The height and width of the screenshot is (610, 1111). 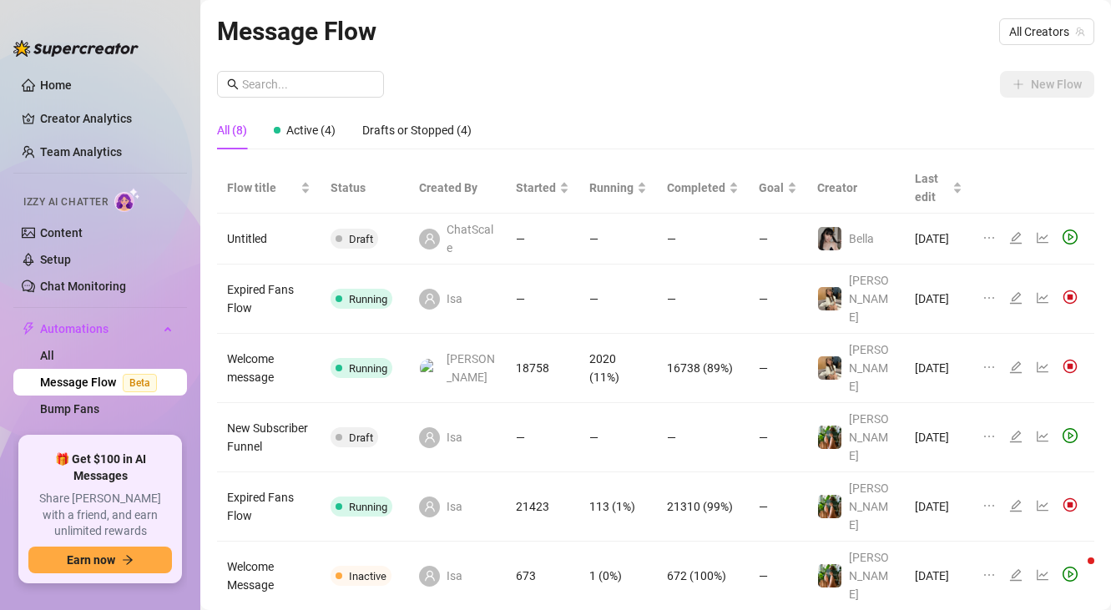 I want to click on span: Earn now, so click(x=91, y=560).